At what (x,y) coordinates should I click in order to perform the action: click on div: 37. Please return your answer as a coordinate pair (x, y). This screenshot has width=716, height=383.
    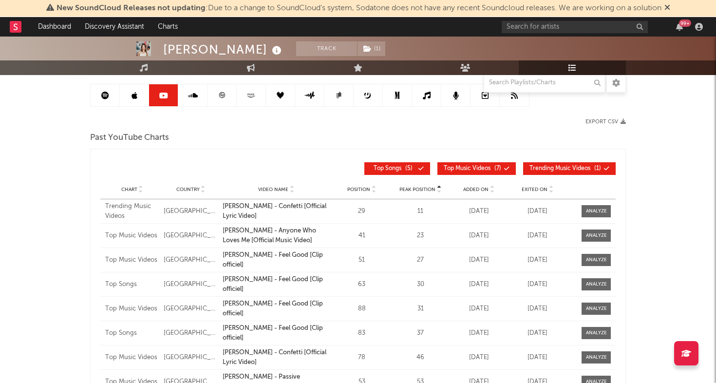
    Looking at the image, I should click on (420, 333).